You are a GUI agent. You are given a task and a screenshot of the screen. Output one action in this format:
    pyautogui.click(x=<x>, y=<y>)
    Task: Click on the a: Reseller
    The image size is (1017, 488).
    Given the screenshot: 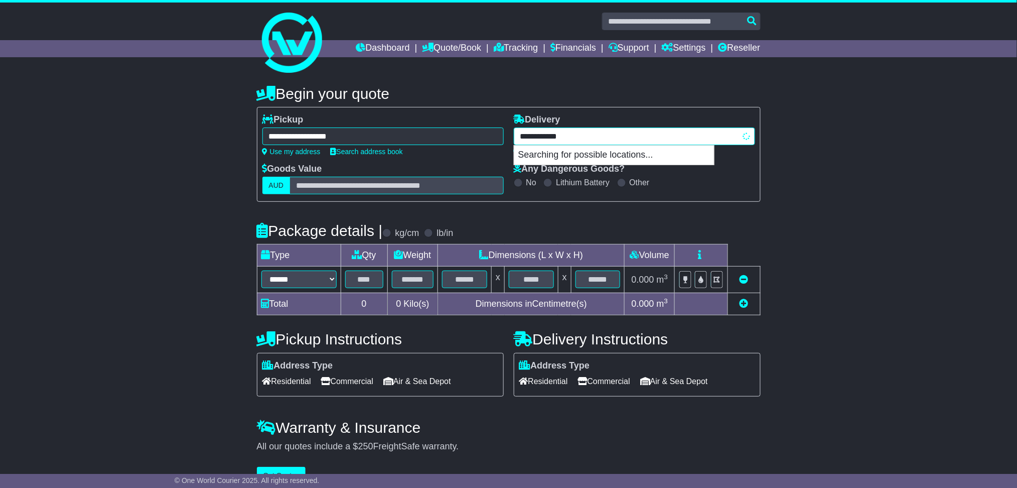 What is the action you would take?
    pyautogui.click(x=739, y=49)
    